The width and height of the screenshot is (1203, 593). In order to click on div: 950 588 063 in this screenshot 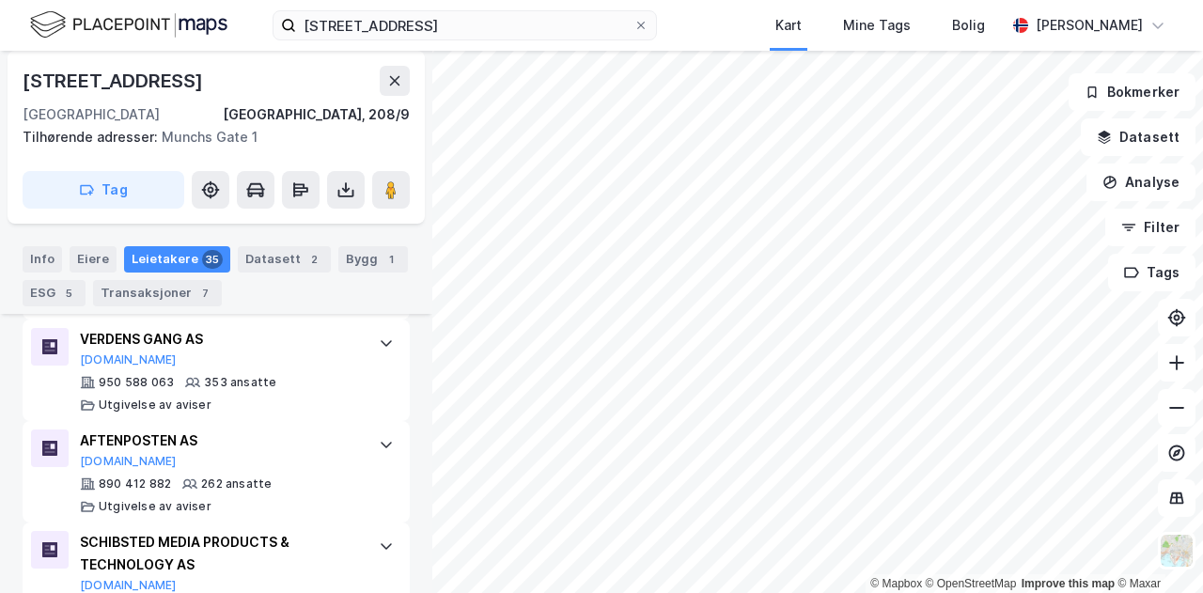, I will do `click(136, 383)`.